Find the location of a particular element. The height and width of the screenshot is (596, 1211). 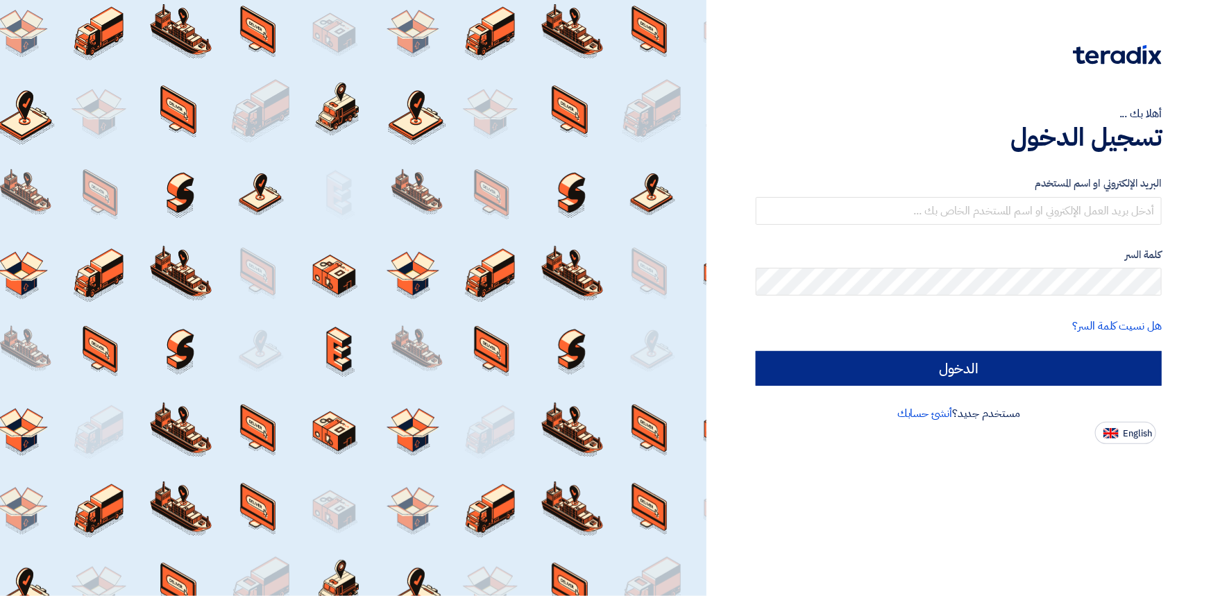

div: مستخدم جديد؟ is located at coordinates (958, 414).